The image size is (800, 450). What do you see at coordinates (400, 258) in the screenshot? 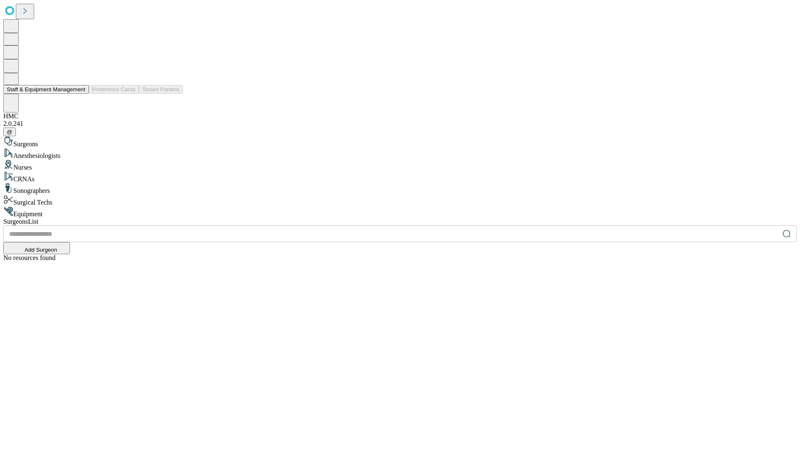
I see `div: No resources found` at bounding box center [400, 258].